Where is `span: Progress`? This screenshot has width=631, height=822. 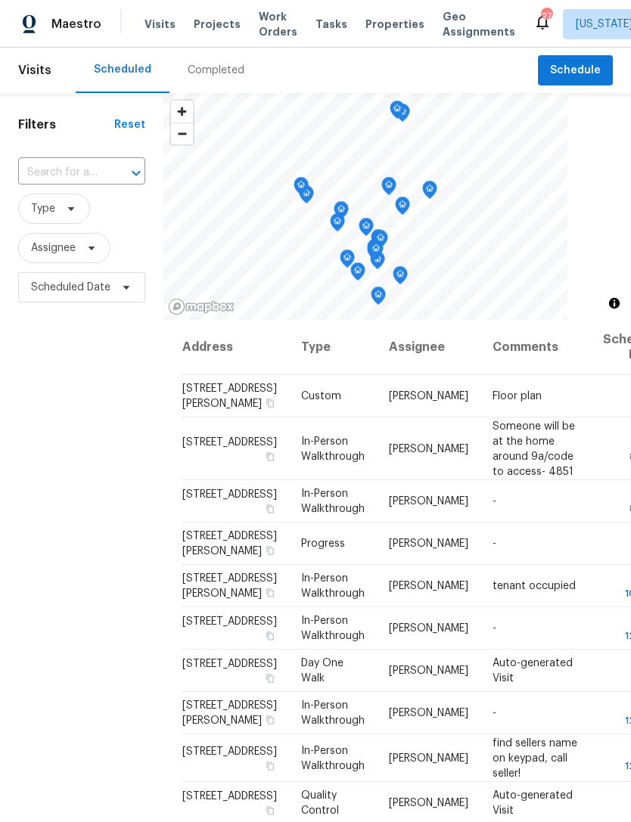 span: Progress is located at coordinates (323, 544).